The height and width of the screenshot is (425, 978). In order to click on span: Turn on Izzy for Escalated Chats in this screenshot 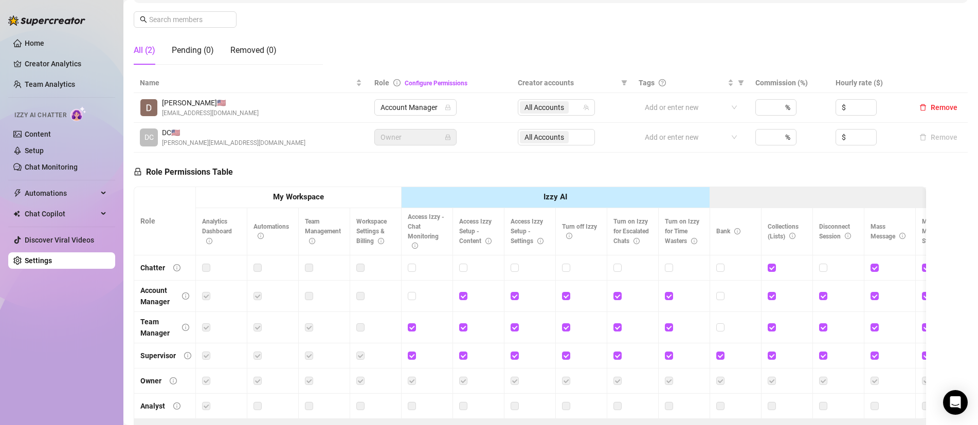, I will do `click(631, 231)`.